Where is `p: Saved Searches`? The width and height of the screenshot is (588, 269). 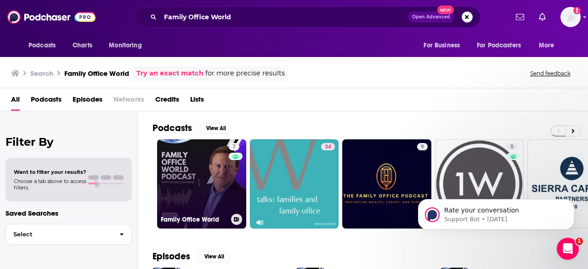
p: Saved Searches is located at coordinates (68, 213).